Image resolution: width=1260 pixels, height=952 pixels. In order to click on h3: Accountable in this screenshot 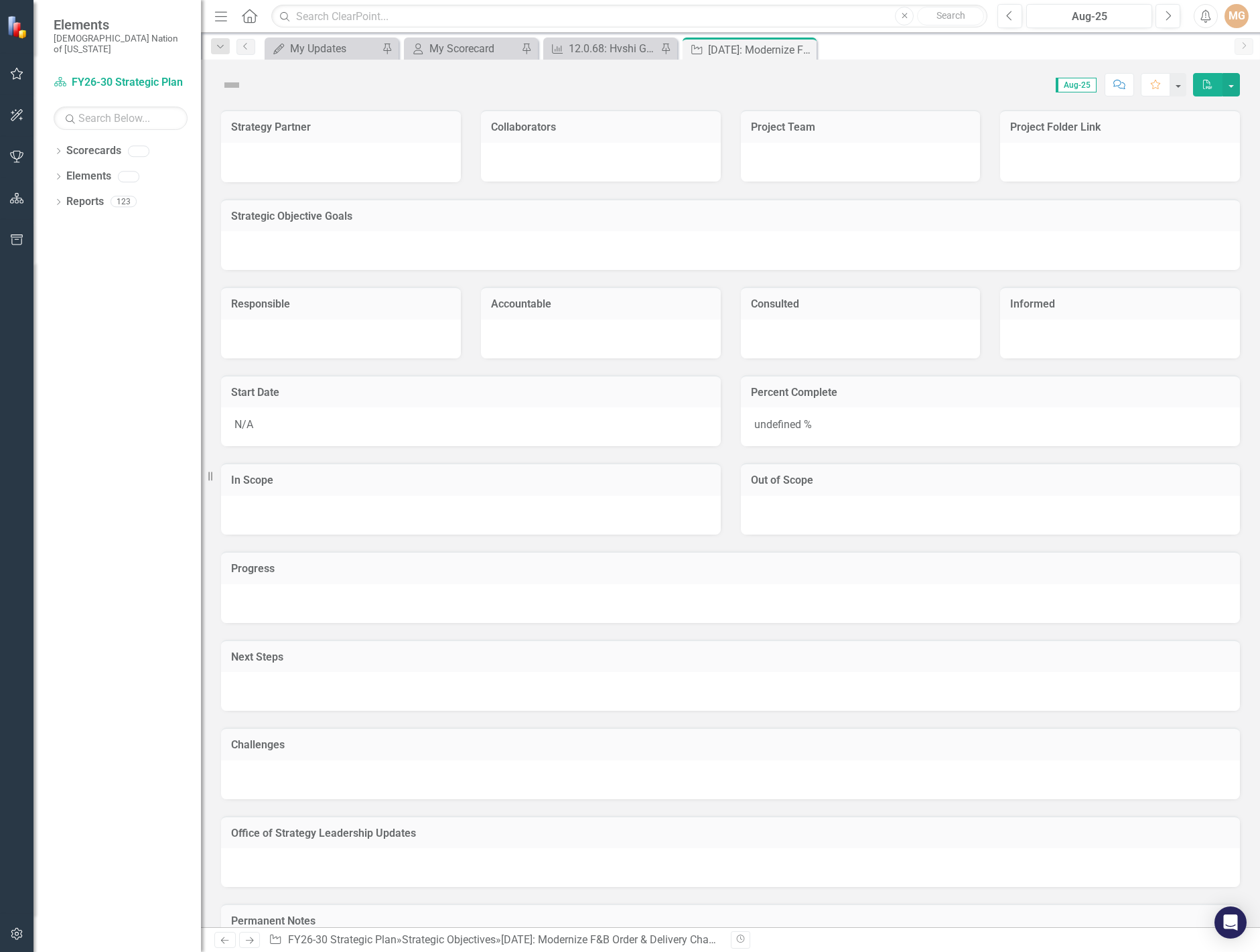, I will do `click(601, 305)`.